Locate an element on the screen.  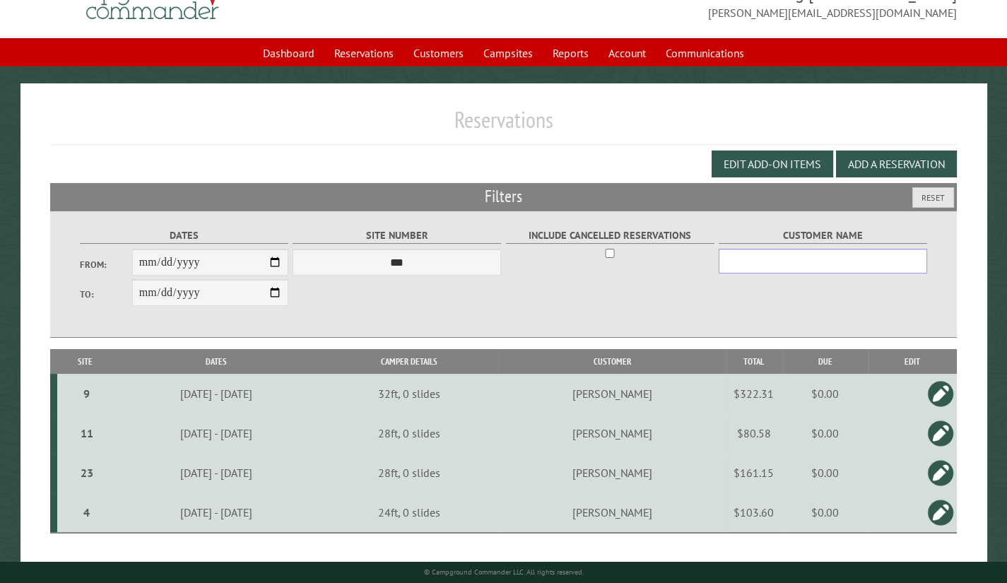
th: Site is located at coordinates (85, 361).